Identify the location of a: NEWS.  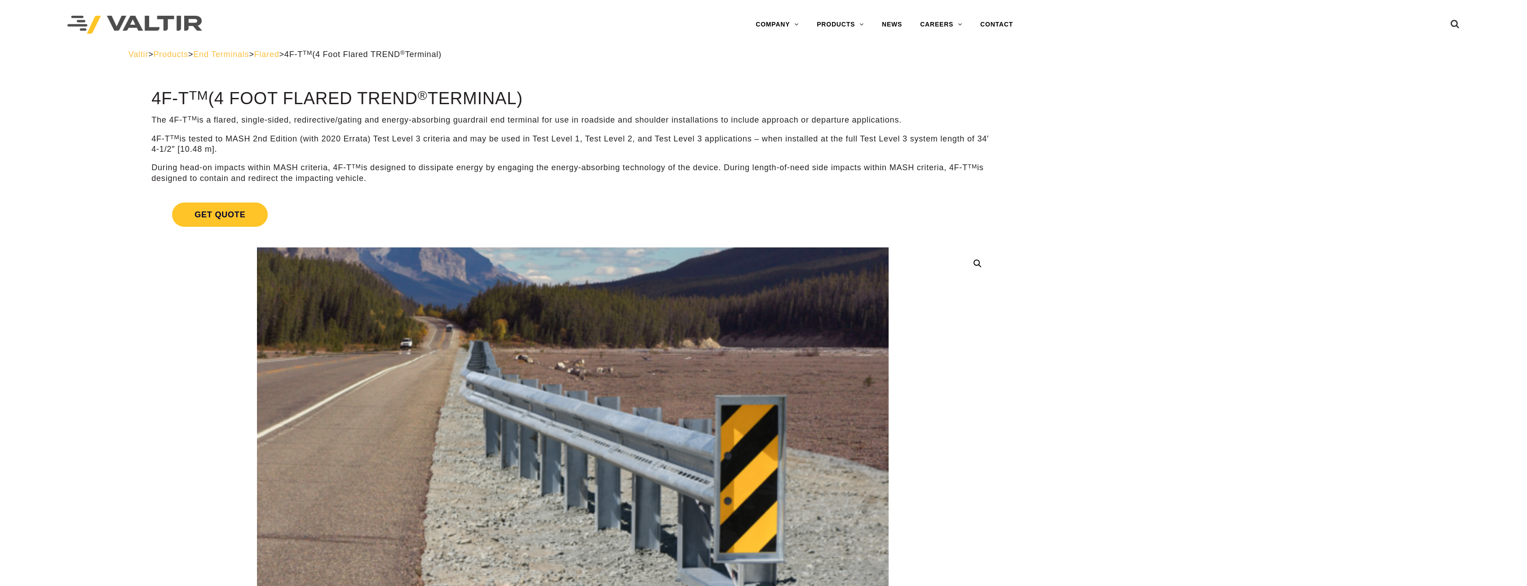
(892, 25).